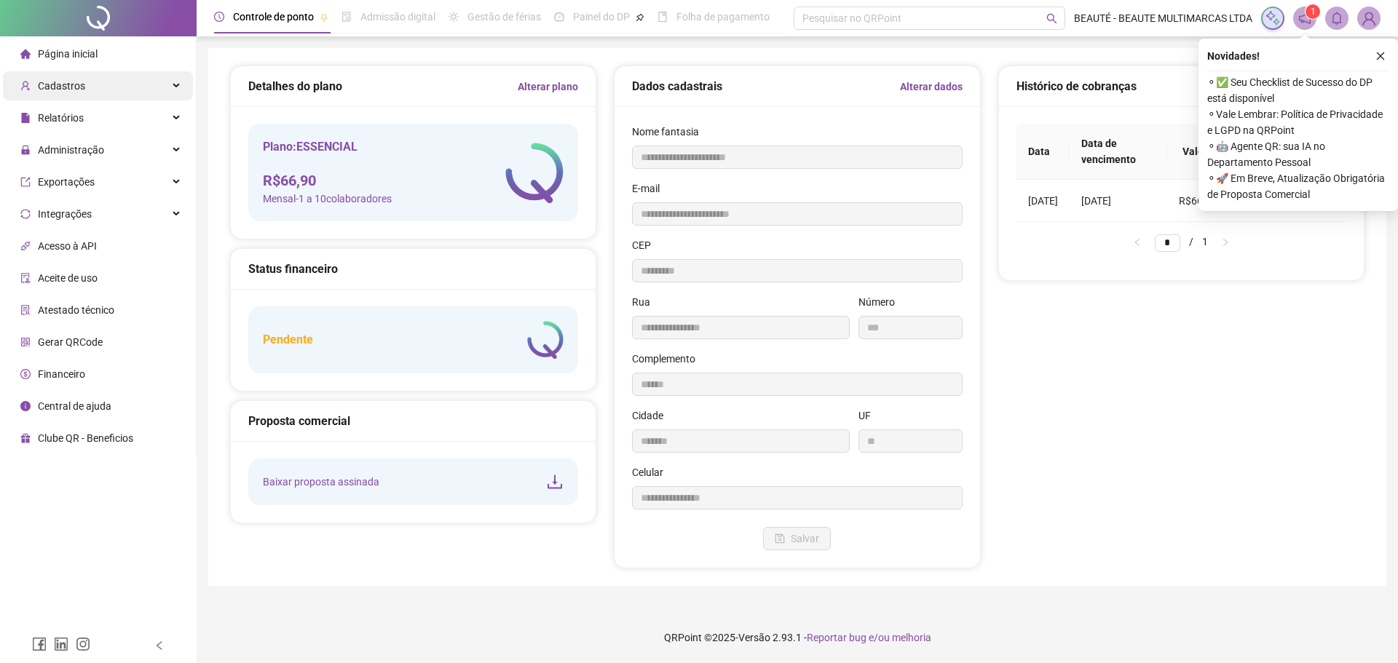 The image size is (1398, 663). I want to click on span: solution, so click(25, 310).